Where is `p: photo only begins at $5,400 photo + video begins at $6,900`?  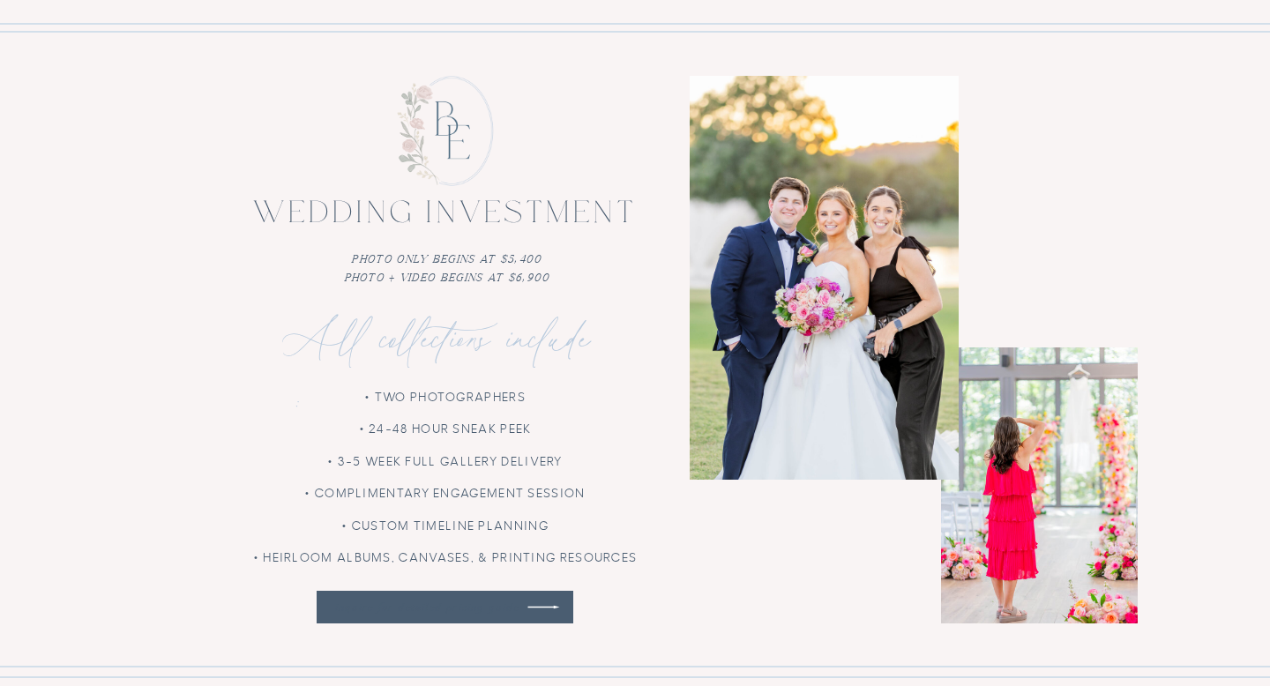
p: photo only begins at $5,400 photo + video begins at $6,900 is located at coordinates (446, 268).